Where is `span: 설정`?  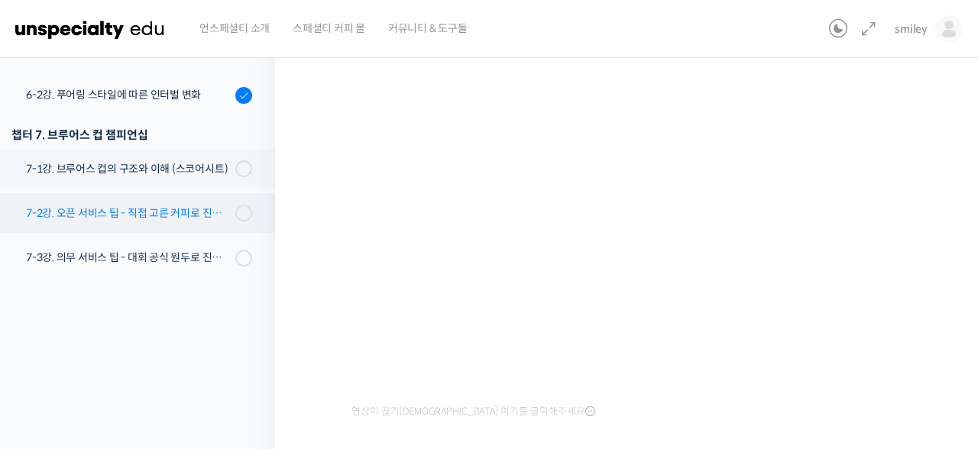
span: 설정 is located at coordinates (245, 352).